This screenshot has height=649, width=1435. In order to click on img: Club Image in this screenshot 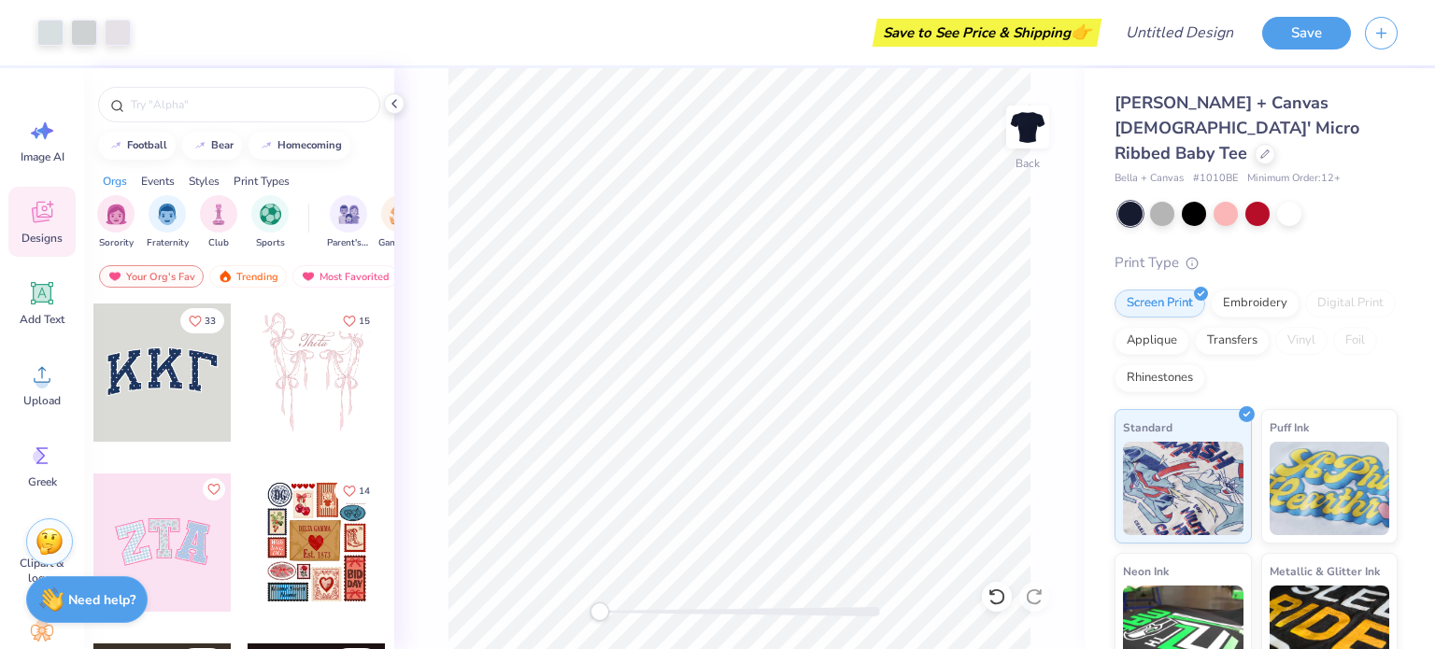, I will do `click(219, 214)`.